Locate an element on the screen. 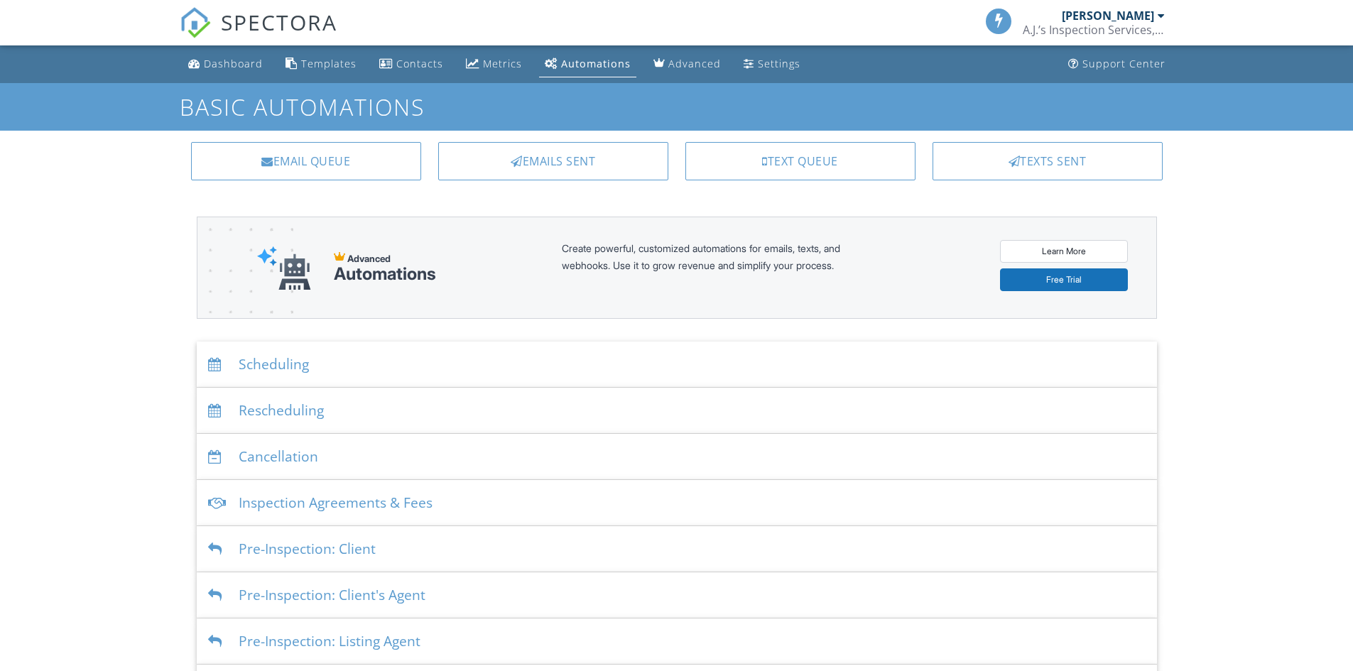  div: Contacts is located at coordinates (420, 63).